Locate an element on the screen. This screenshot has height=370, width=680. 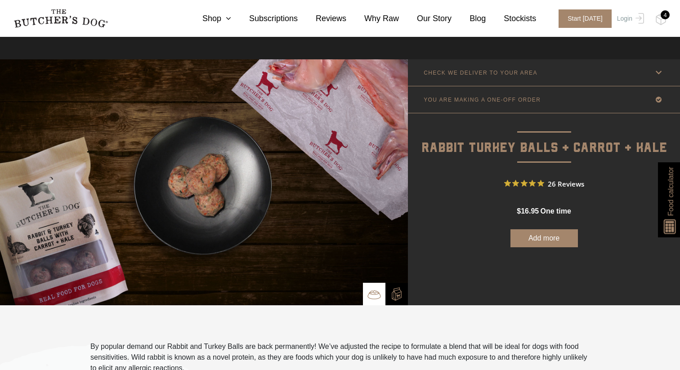
span: 26 Reviews is located at coordinates (566, 183).